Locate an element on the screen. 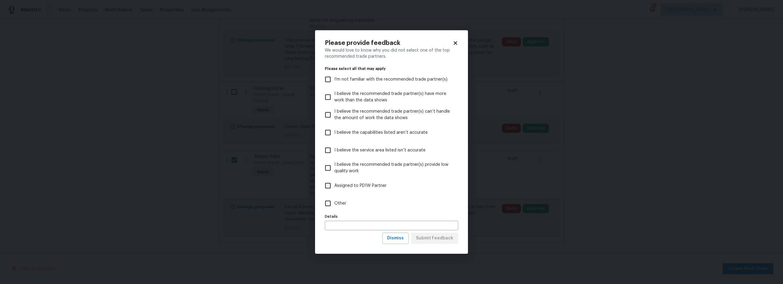 This screenshot has height=284, width=783. span: Dismiss is located at coordinates (396, 239).